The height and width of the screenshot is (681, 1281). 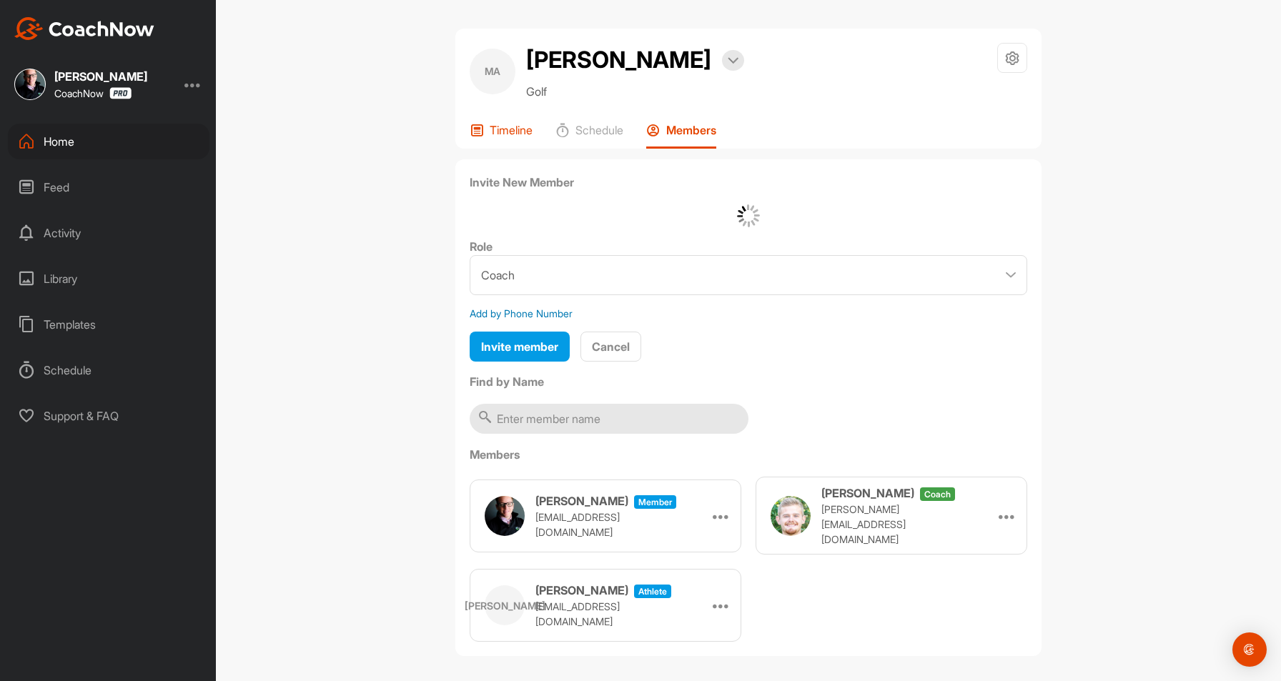 I want to click on div: Library, so click(x=109, y=279).